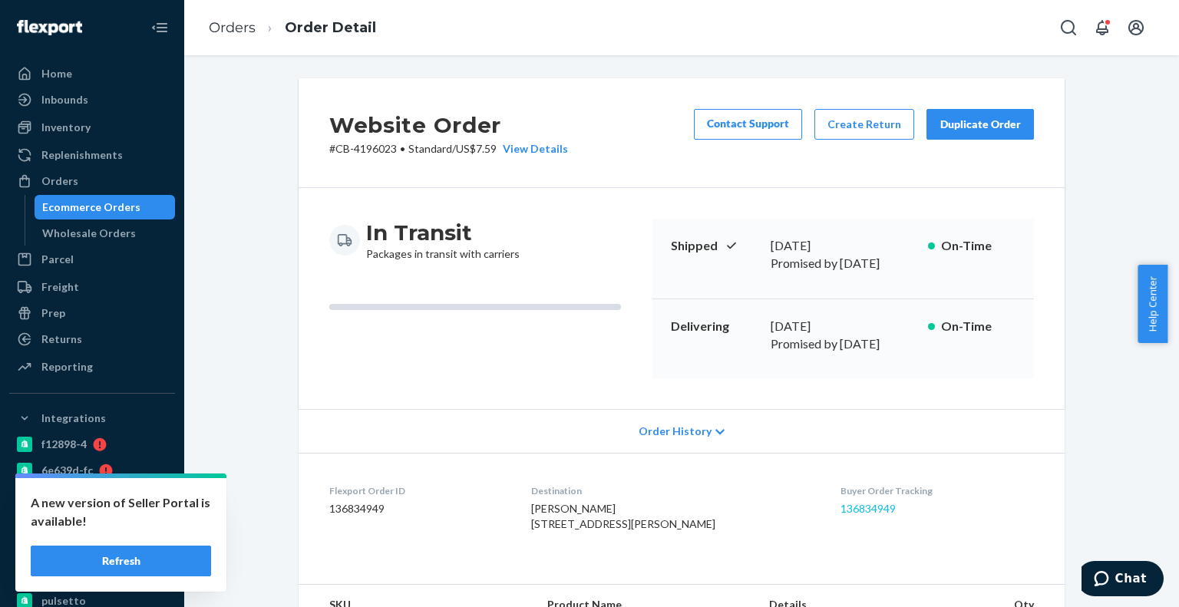 Image resolution: width=1179 pixels, height=607 pixels. I want to click on button: Open Search Box, so click(1068, 28).